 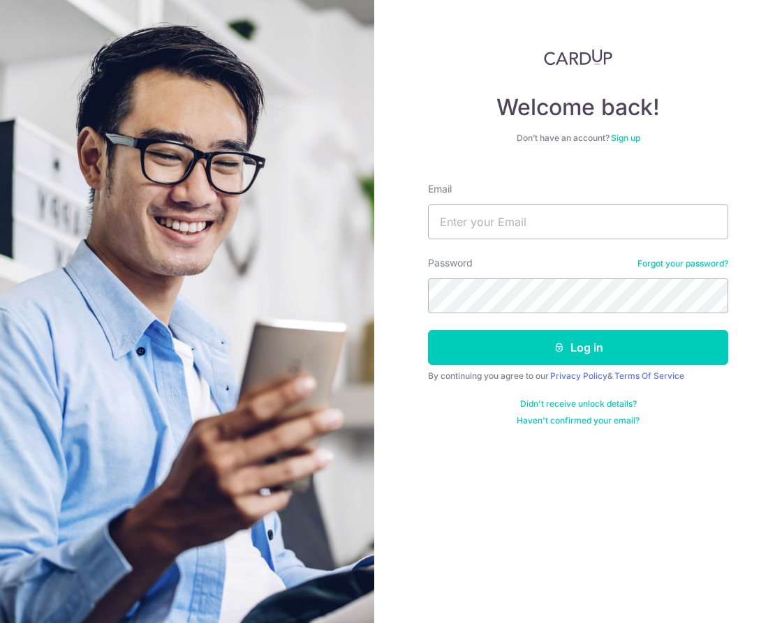 I want to click on a: Terms Of Service, so click(x=649, y=376).